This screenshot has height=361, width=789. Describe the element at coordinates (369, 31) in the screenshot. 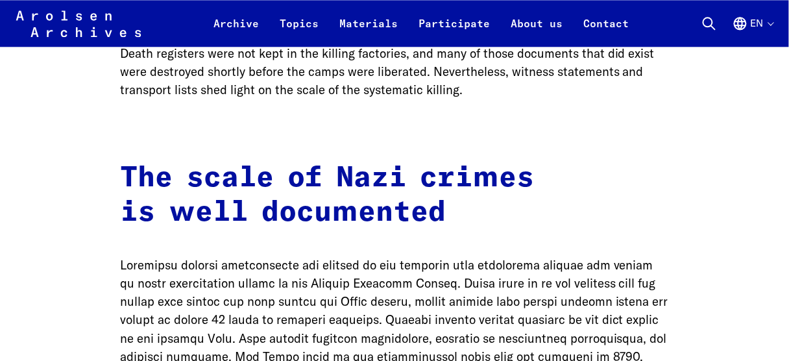

I see `a: Materials` at that location.